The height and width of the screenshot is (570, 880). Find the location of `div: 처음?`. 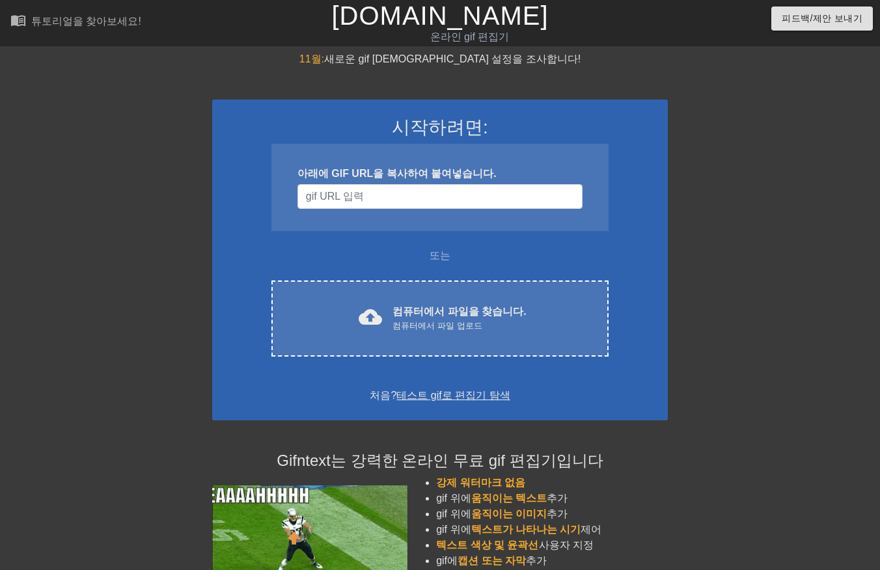

div: 처음? is located at coordinates (440, 396).